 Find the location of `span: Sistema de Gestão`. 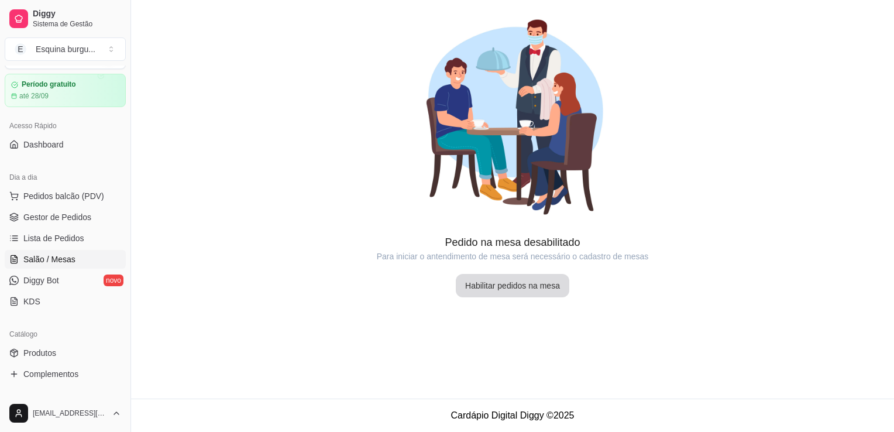

span: Sistema de Gestão is located at coordinates (77, 24).